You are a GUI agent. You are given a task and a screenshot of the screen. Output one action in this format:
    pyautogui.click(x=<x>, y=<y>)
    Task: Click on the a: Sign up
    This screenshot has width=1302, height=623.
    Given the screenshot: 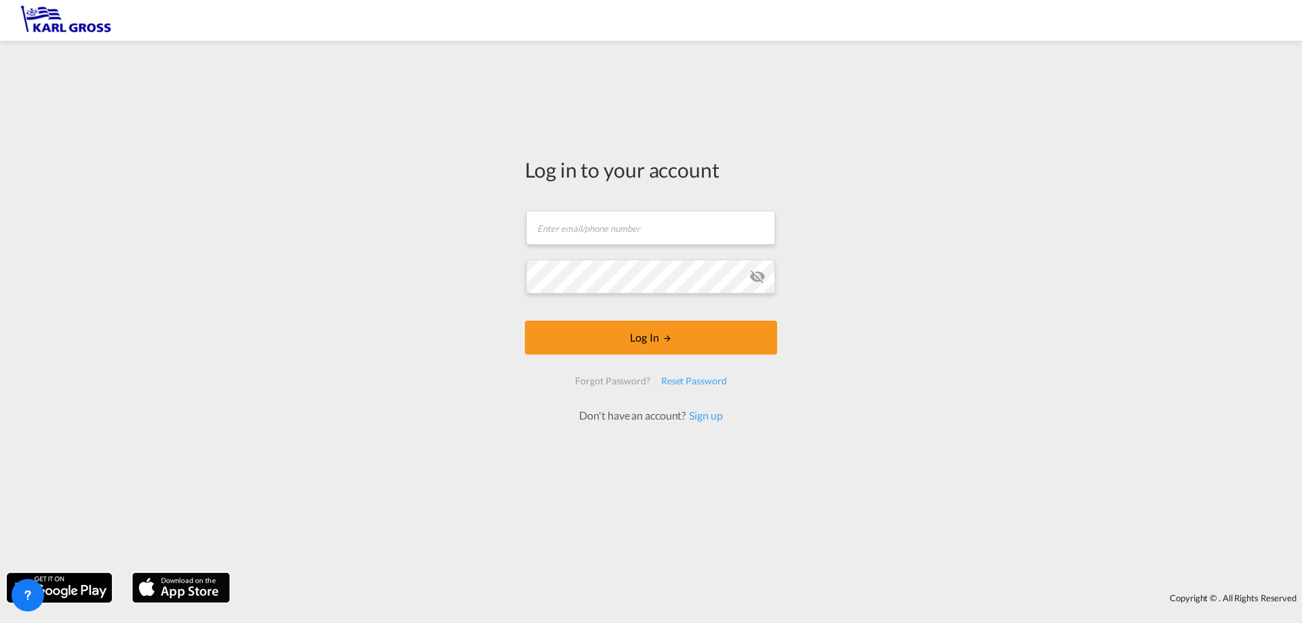 What is the action you would take?
    pyautogui.click(x=704, y=415)
    